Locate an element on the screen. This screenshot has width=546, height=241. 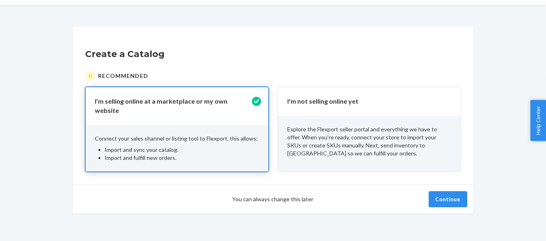
span: Import and fulfill new orders. is located at coordinates (141, 158).